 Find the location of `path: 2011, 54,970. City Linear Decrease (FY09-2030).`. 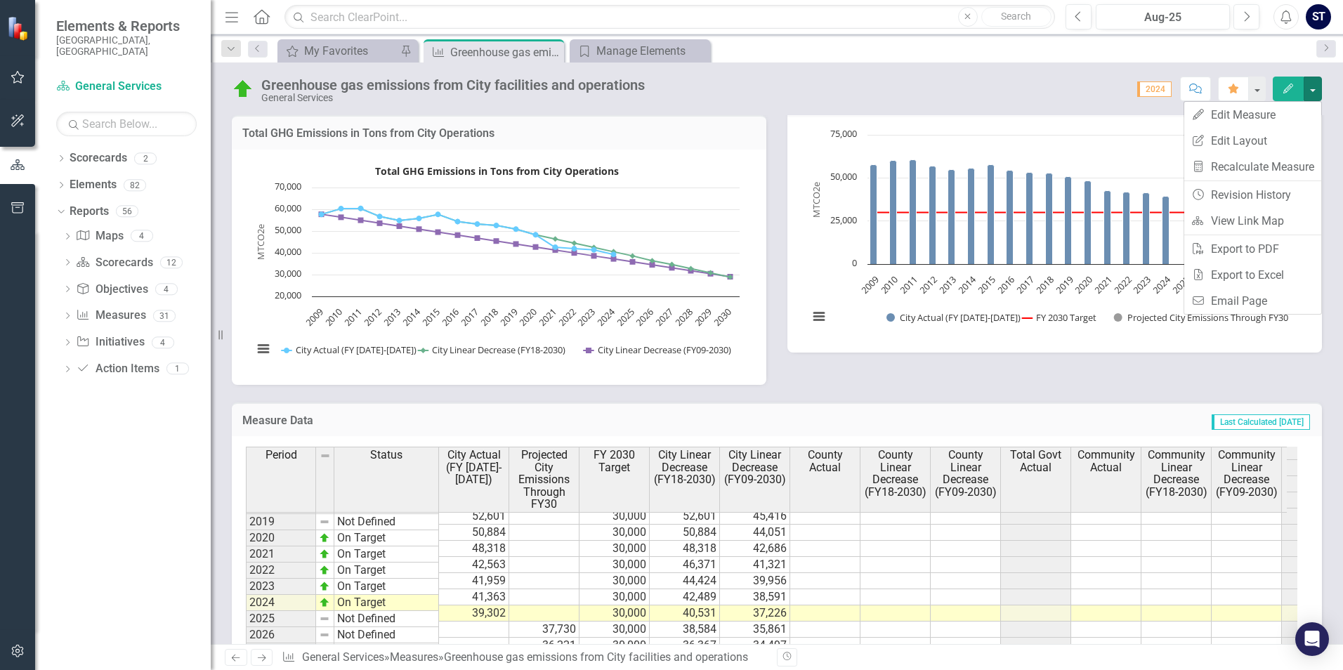

path: 2011, 54,970. City Linear Decrease (FY09-2030). is located at coordinates (361, 220).